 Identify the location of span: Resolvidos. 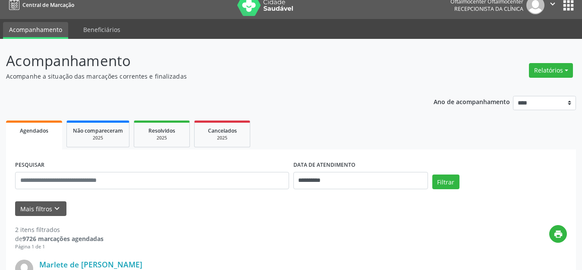
(162, 130).